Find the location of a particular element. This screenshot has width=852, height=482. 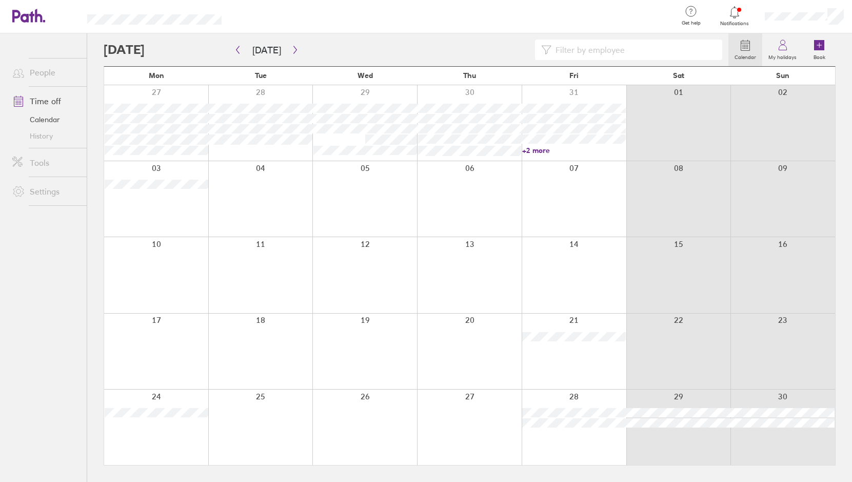

span: Sun is located at coordinates (783, 75).